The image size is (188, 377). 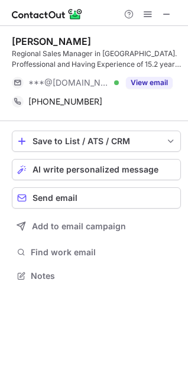 I want to click on button: AI write personalized message, so click(x=96, y=170).